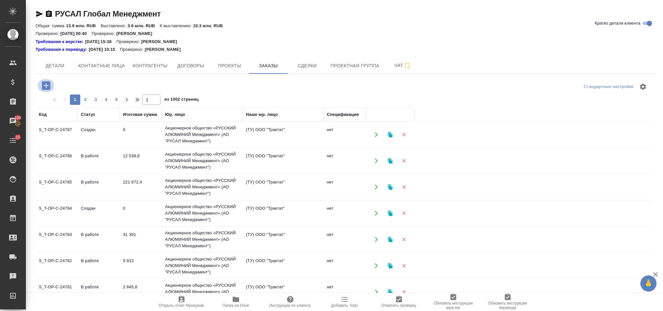  Describe the element at coordinates (407, 66) in the screenshot. I see `svg: Подписаться` at that location.